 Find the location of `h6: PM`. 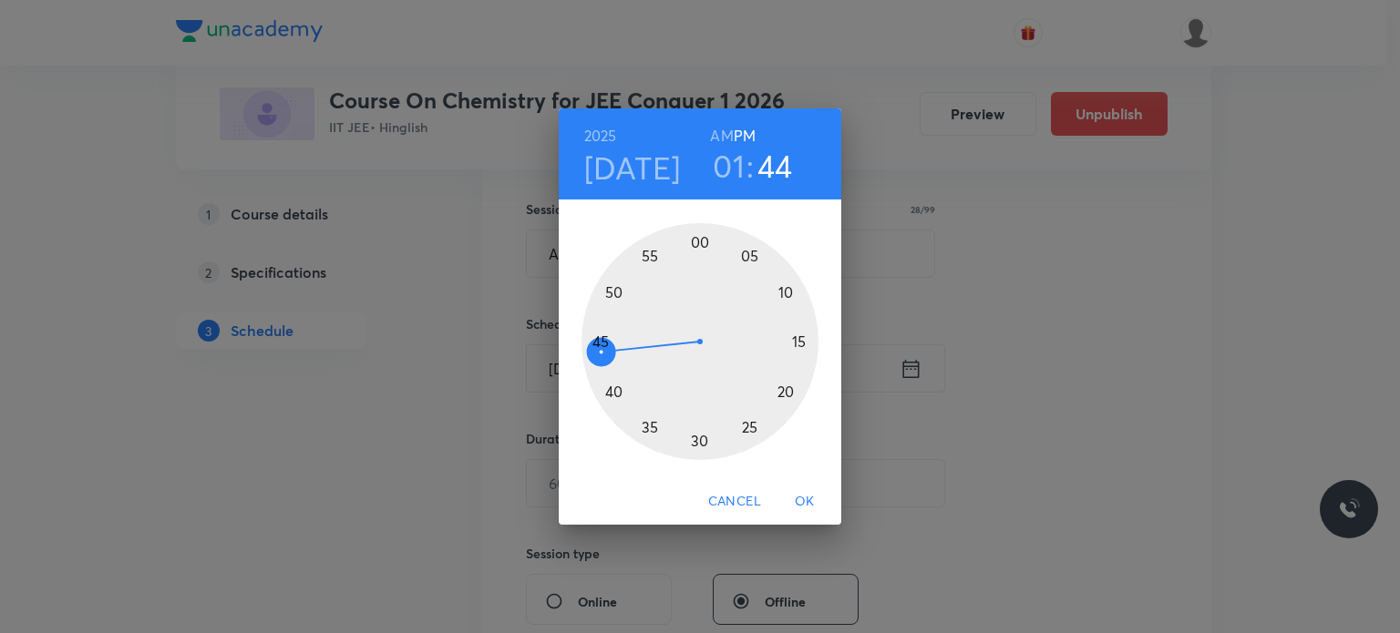

h6: PM is located at coordinates (745, 136).